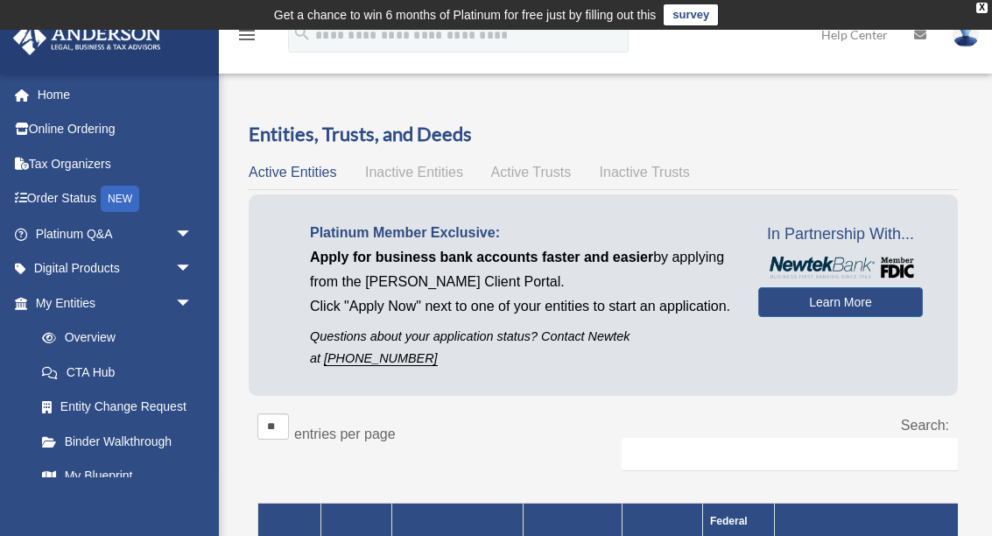 The image size is (992, 536). What do you see at coordinates (521, 348) in the screenshot?
I see `p: Questions about your application status? Contact Newtek at` at bounding box center [521, 348].